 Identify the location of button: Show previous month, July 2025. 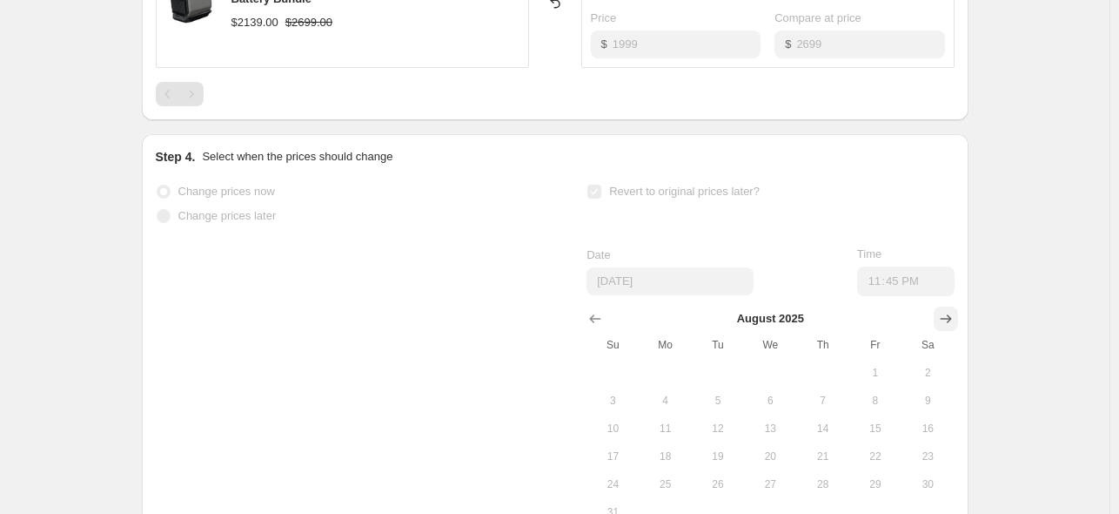
(595, 319).